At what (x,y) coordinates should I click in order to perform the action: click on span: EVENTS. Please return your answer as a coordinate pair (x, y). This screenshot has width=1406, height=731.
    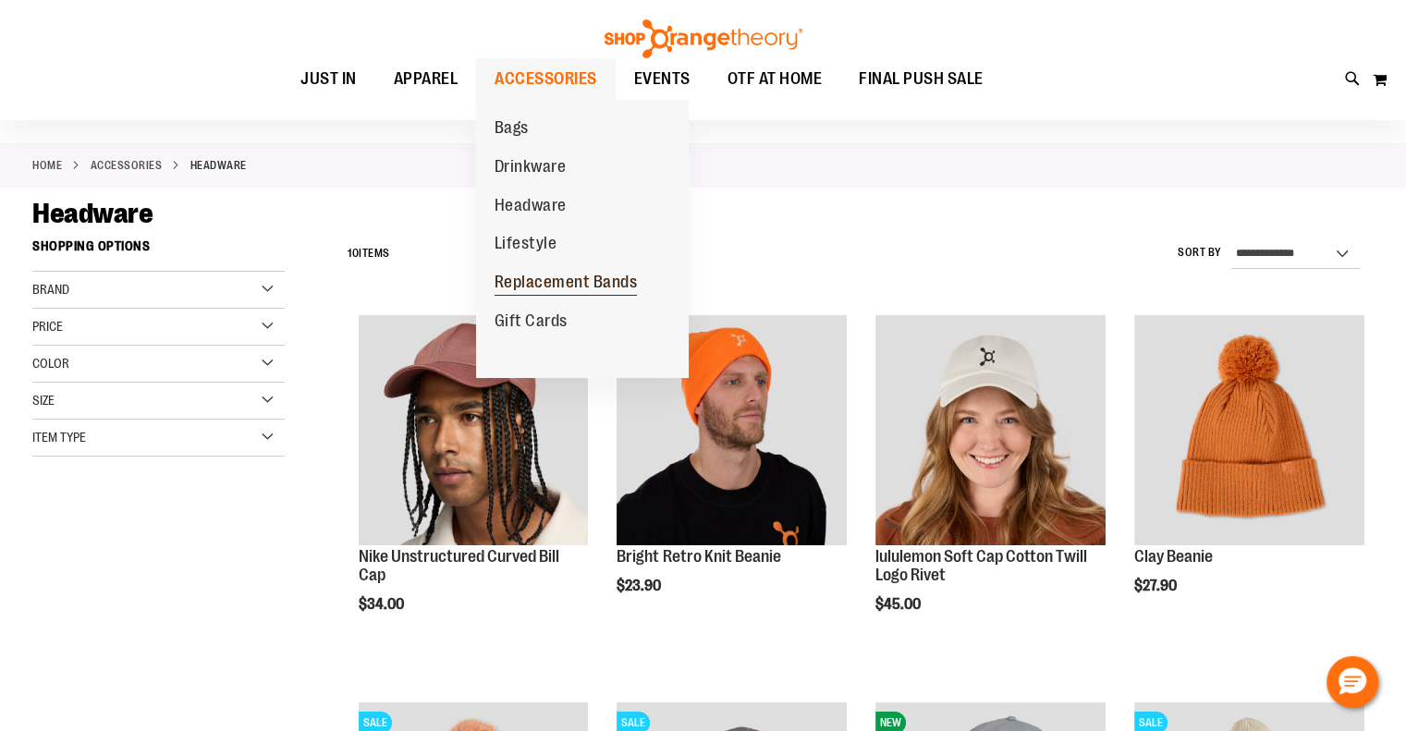
    Looking at the image, I should click on (662, 79).